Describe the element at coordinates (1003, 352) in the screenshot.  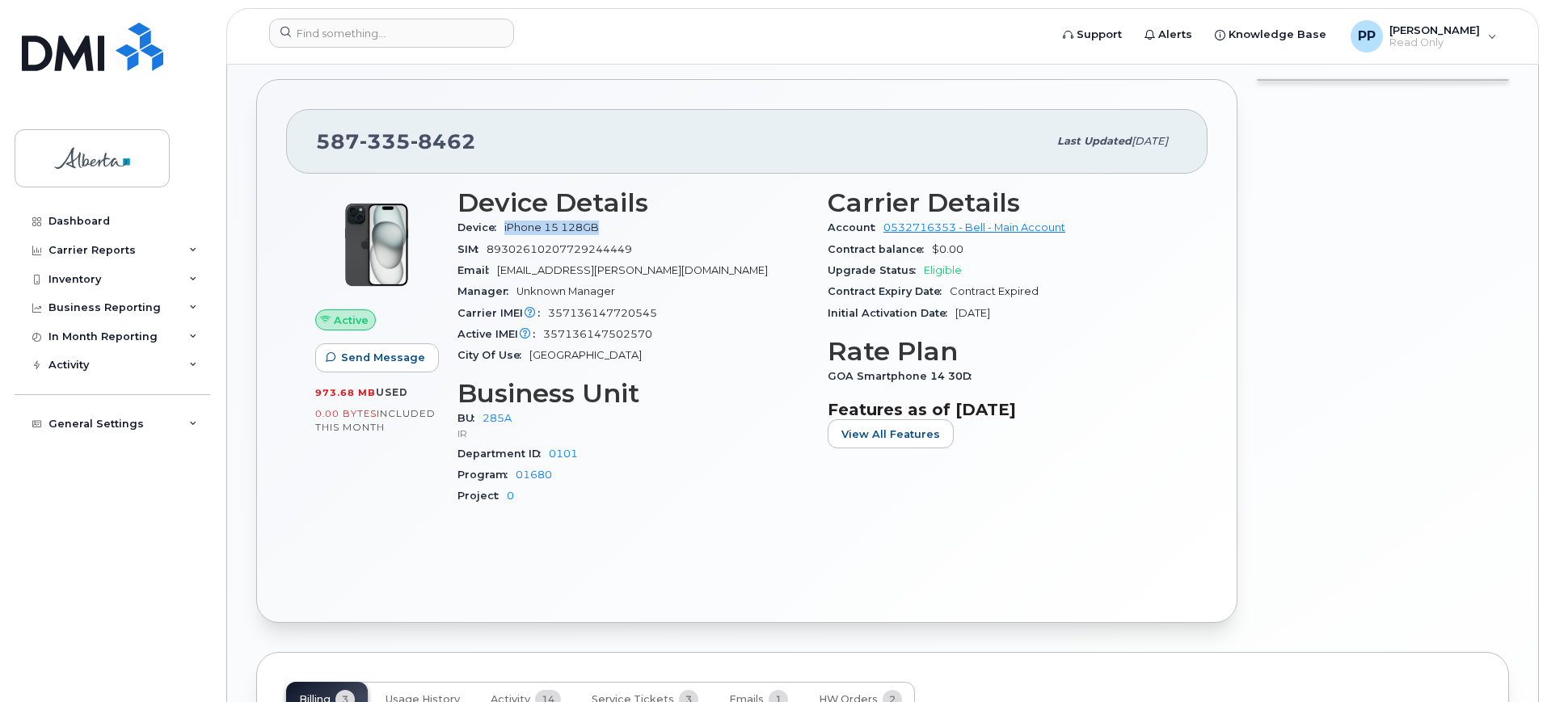
I see `h3: Rate Plan` at that location.